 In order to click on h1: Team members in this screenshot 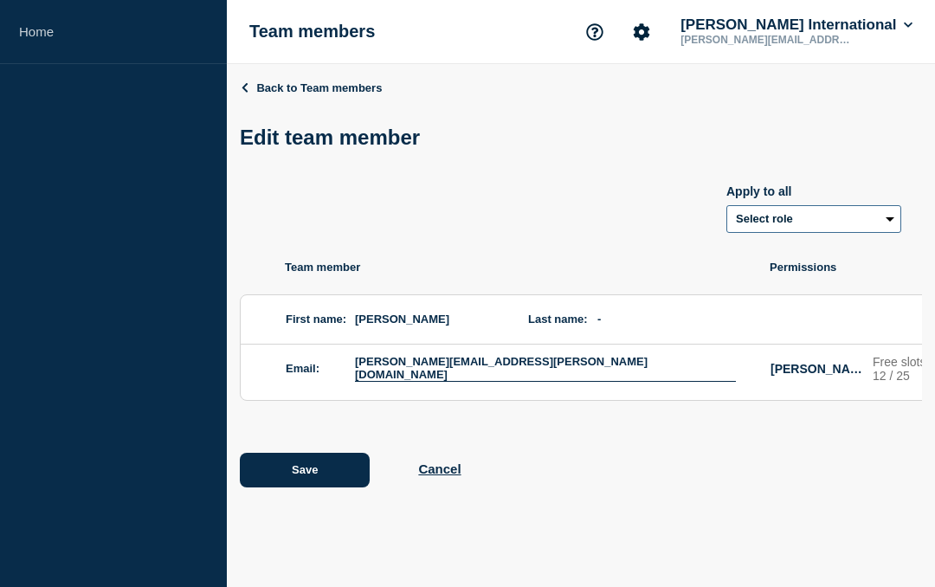, I will do `click(312, 31)`.